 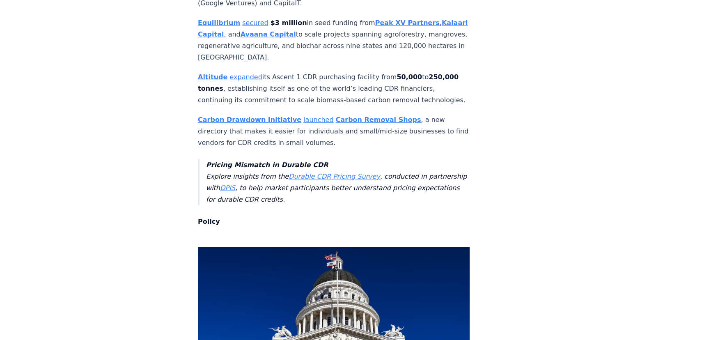 What do you see at coordinates (318, 119) in the screenshot?
I see `a: launched` at bounding box center [318, 119].